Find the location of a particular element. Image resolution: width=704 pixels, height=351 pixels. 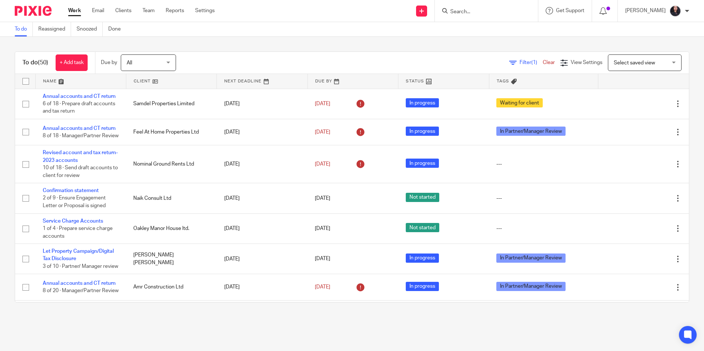

img: Pixie is located at coordinates (33, 11).